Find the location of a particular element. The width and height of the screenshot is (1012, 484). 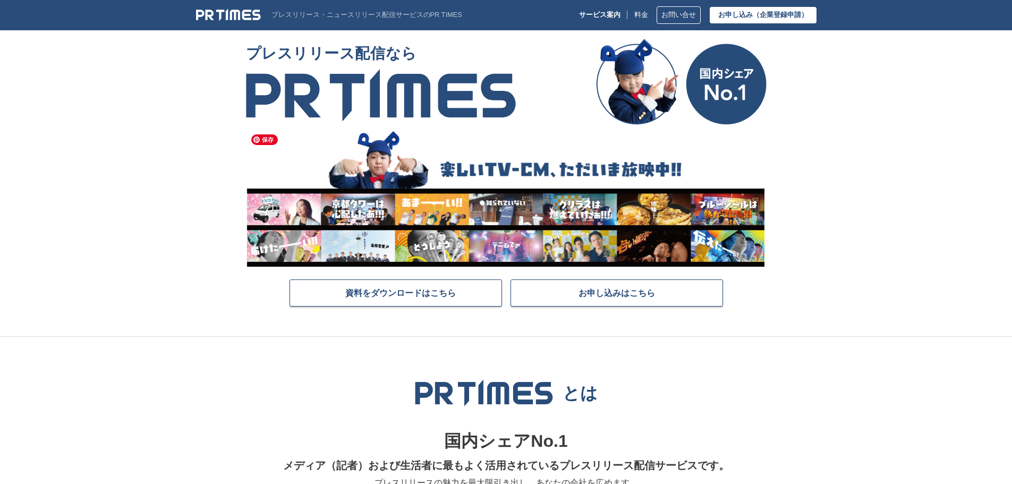

span: （企業登録申請） is located at coordinates (781, 14).